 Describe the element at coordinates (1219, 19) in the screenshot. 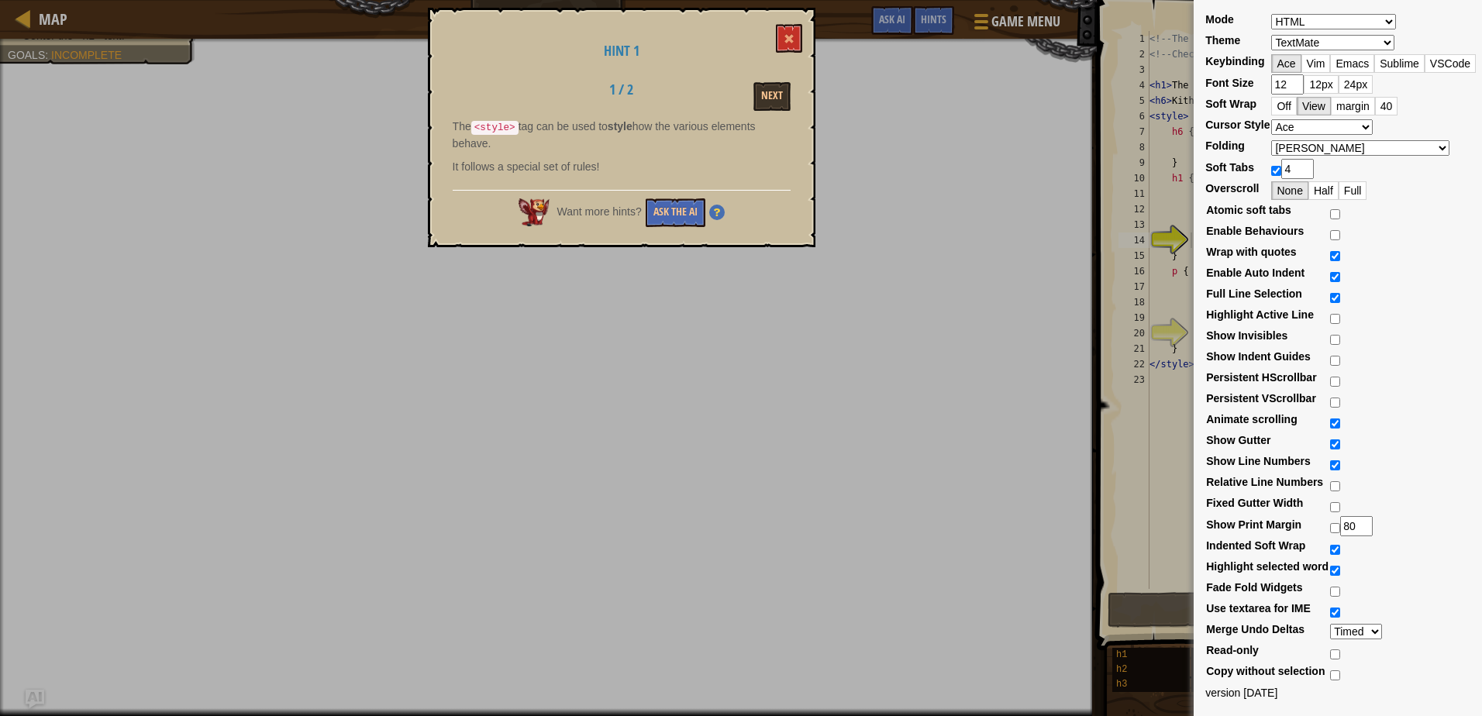

I see `label: Mode` at that location.